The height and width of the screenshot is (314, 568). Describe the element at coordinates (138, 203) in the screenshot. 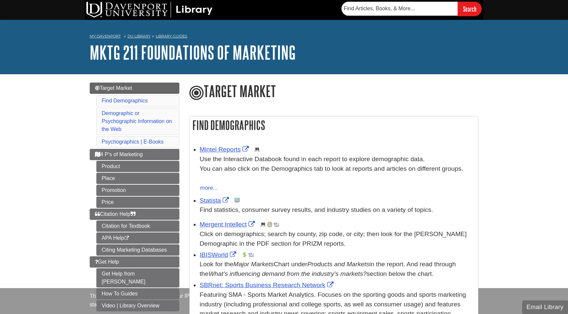

I see `a: Price` at that location.